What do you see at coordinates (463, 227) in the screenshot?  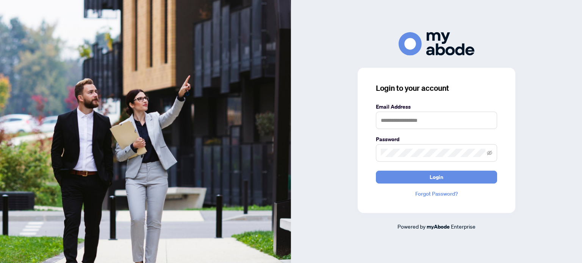 I see `span: Enterprise` at bounding box center [463, 227].